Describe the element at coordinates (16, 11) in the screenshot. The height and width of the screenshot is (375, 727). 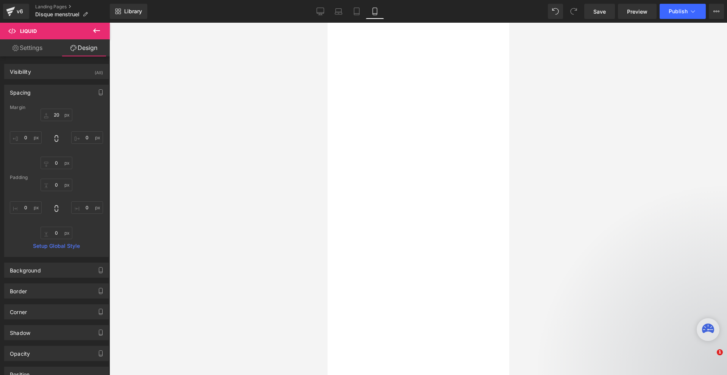
I see `a: v6` at that location.